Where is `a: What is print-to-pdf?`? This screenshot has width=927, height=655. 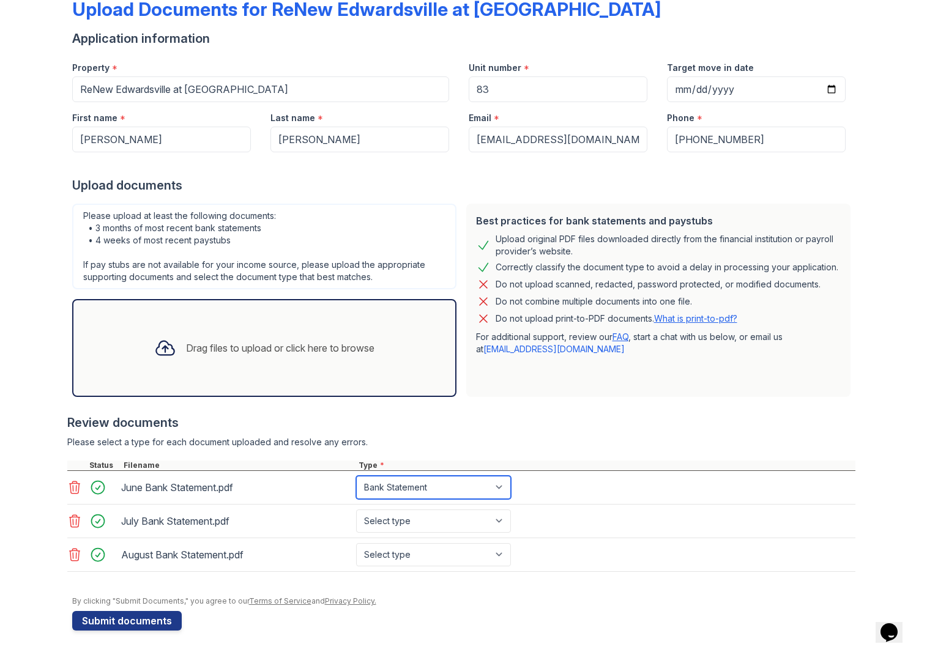
a: What is print-to-pdf? is located at coordinates (696, 318).